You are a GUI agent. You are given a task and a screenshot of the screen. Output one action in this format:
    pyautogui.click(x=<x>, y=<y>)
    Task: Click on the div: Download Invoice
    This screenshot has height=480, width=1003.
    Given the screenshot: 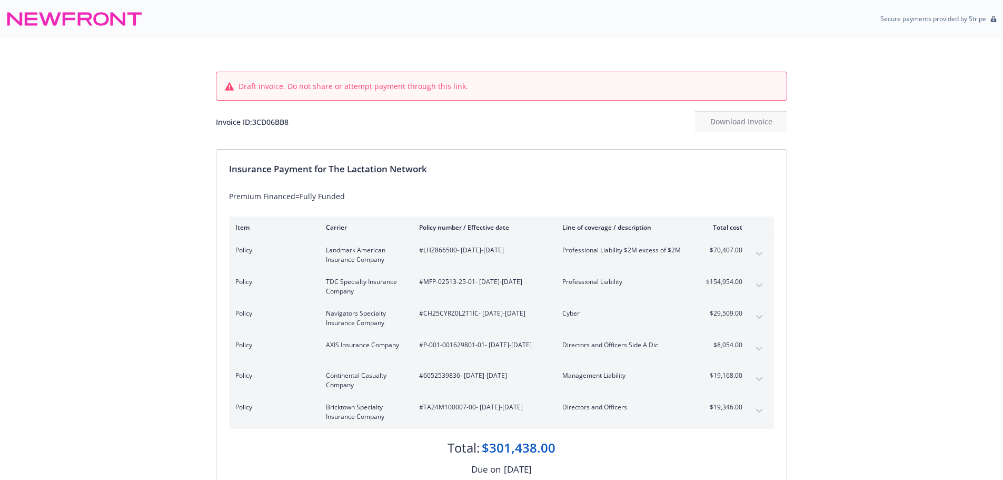 What is the action you would take?
    pyautogui.click(x=741, y=122)
    